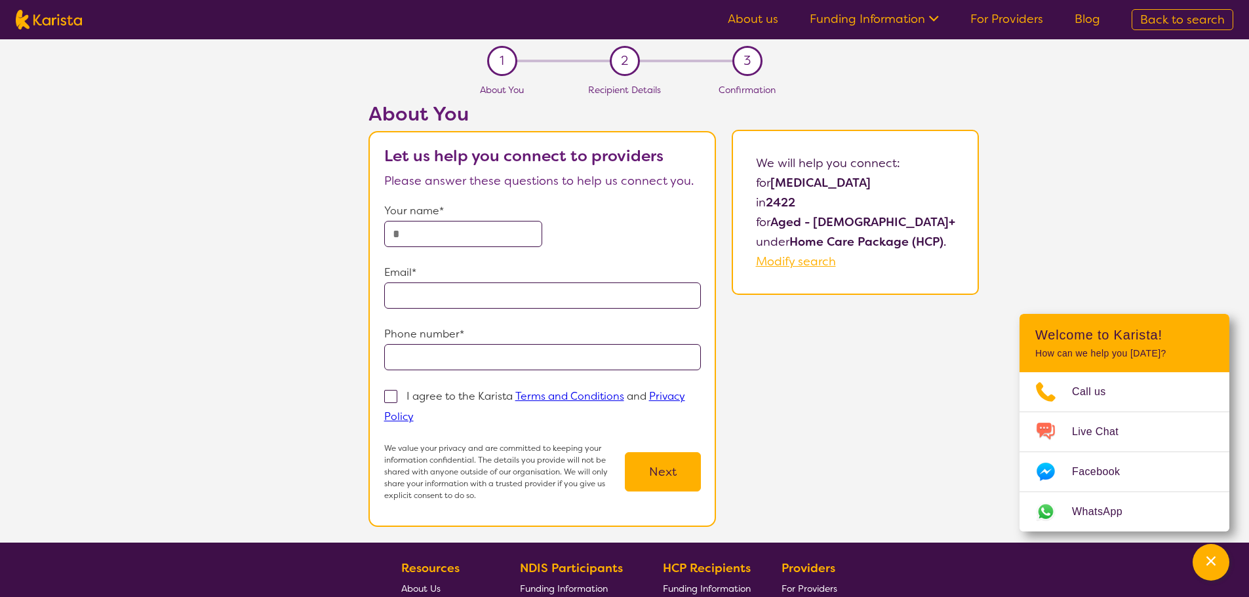  I want to click on a: For Providers, so click(1006, 19).